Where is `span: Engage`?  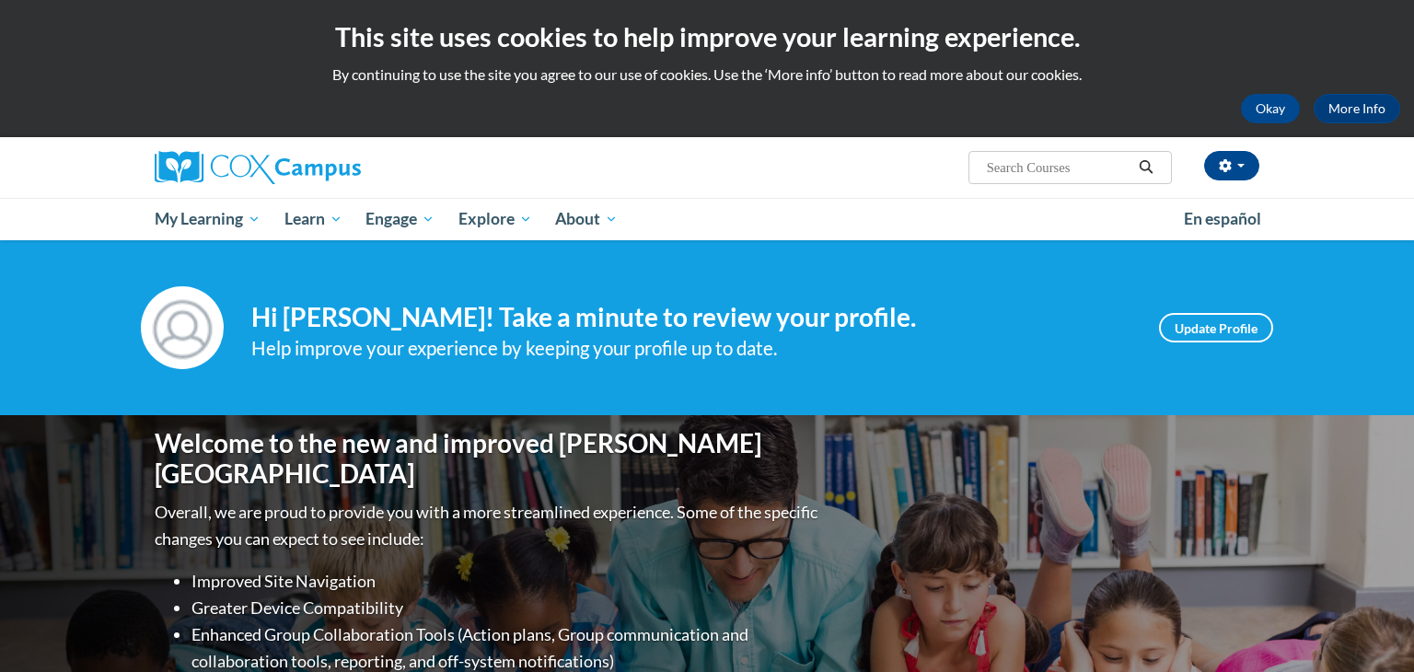 span: Engage is located at coordinates (399, 219).